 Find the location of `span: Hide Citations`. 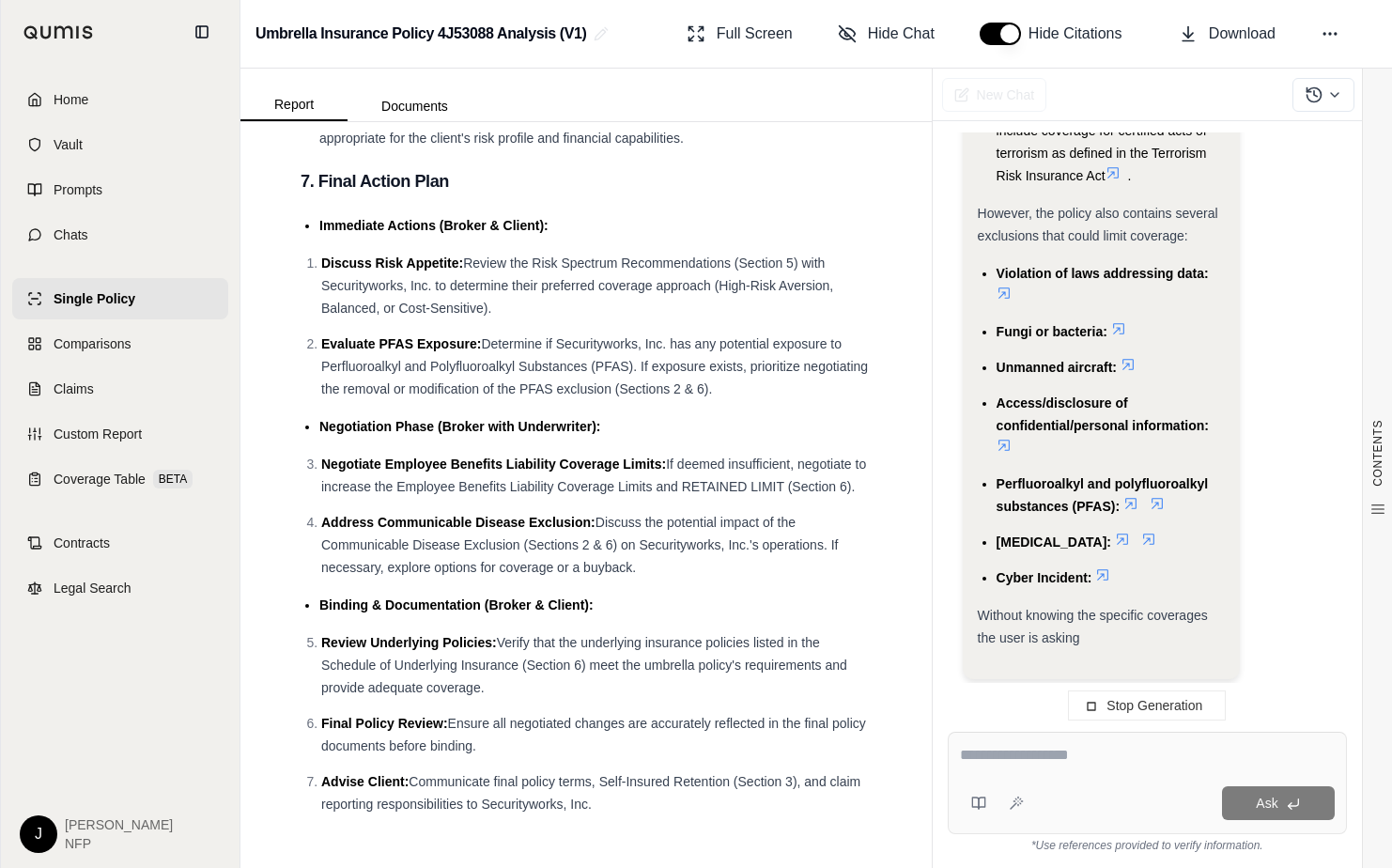

span: Hide Citations is located at coordinates (1081, 34).